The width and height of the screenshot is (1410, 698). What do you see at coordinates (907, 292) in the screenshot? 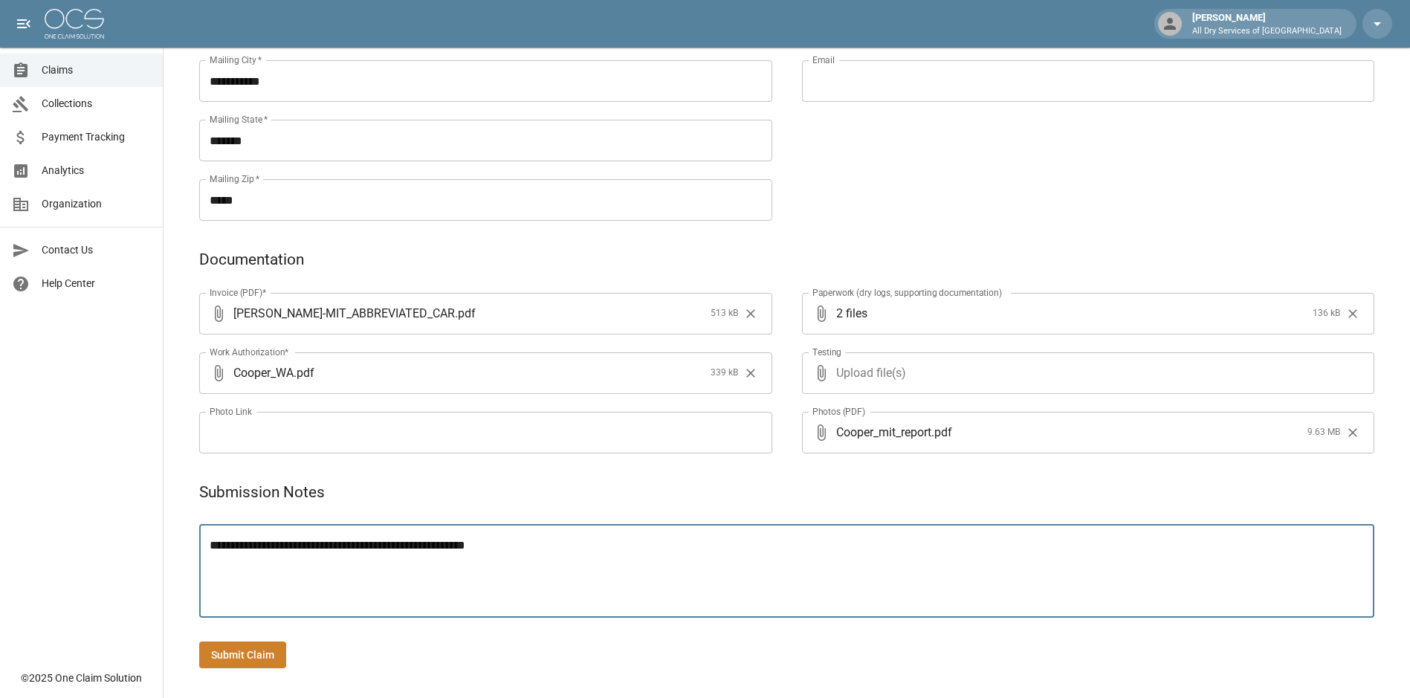
I see `label: Paperwork (dry logs, supporting documentation)` at bounding box center [907, 292].